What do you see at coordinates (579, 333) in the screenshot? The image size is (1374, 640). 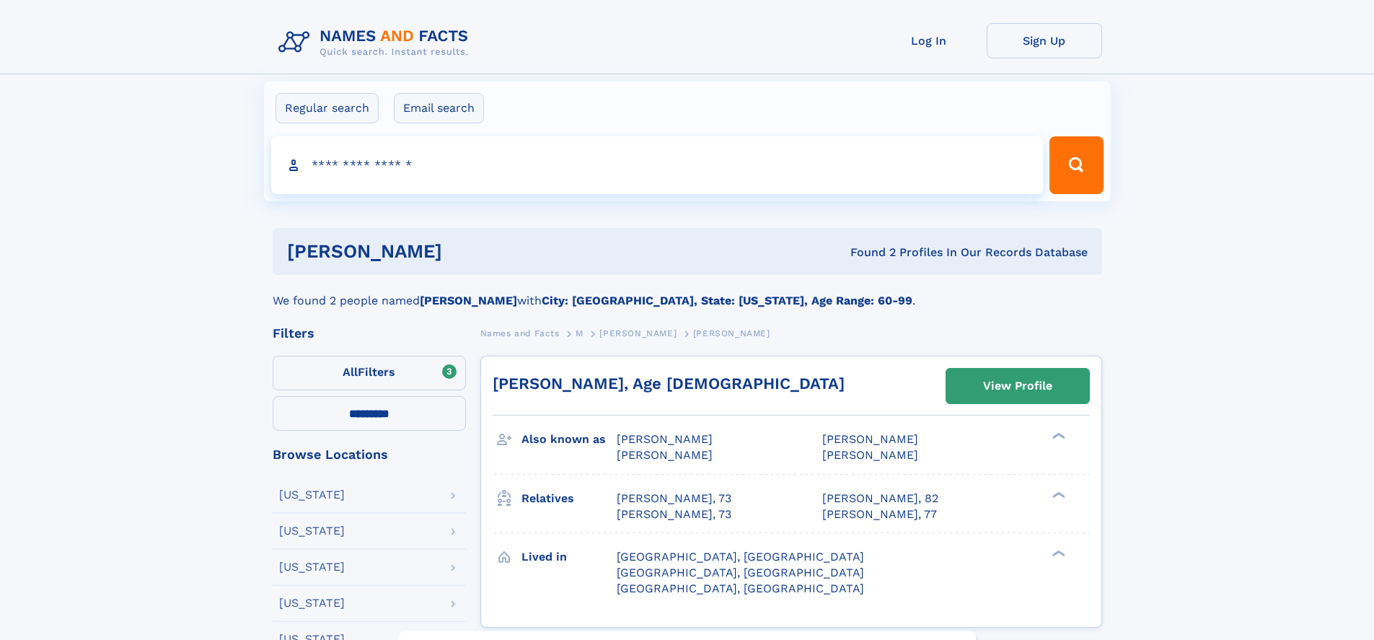 I see `span: M` at bounding box center [579, 333].